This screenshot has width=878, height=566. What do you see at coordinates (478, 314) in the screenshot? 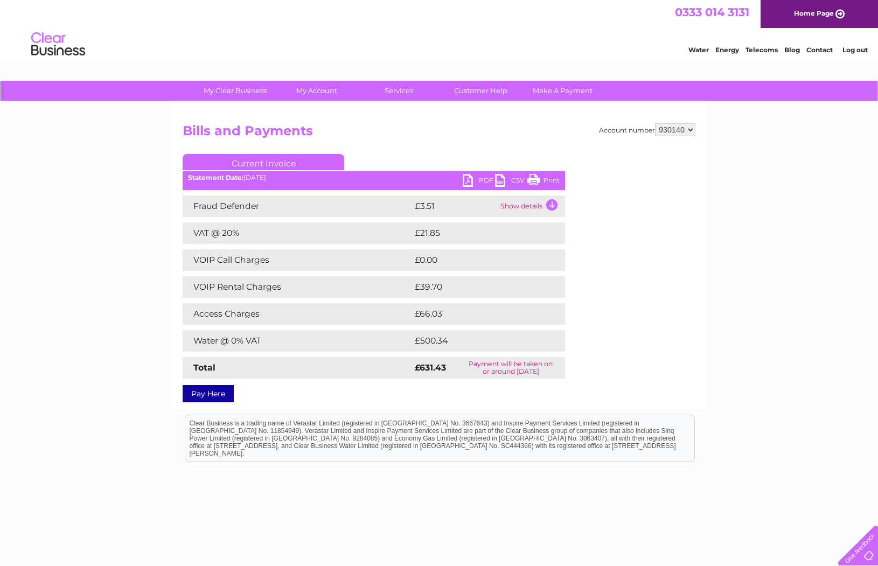
I see `td: £66.03` at bounding box center [478, 314].